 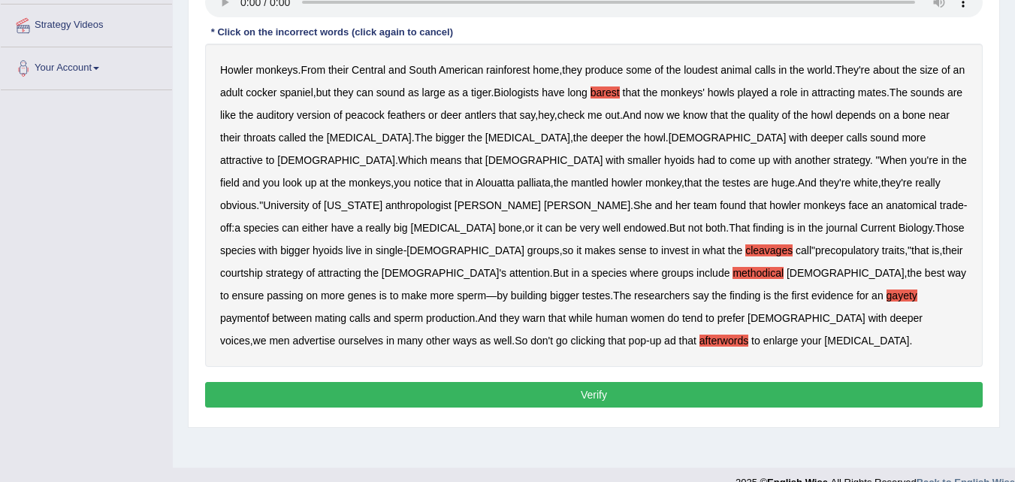 I want to click on b: between, so click(x=292, y=318).